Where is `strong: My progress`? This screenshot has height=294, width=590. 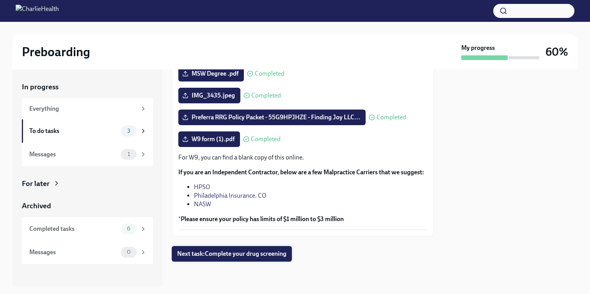
strong: My progress is located at coordinates (478, 48).